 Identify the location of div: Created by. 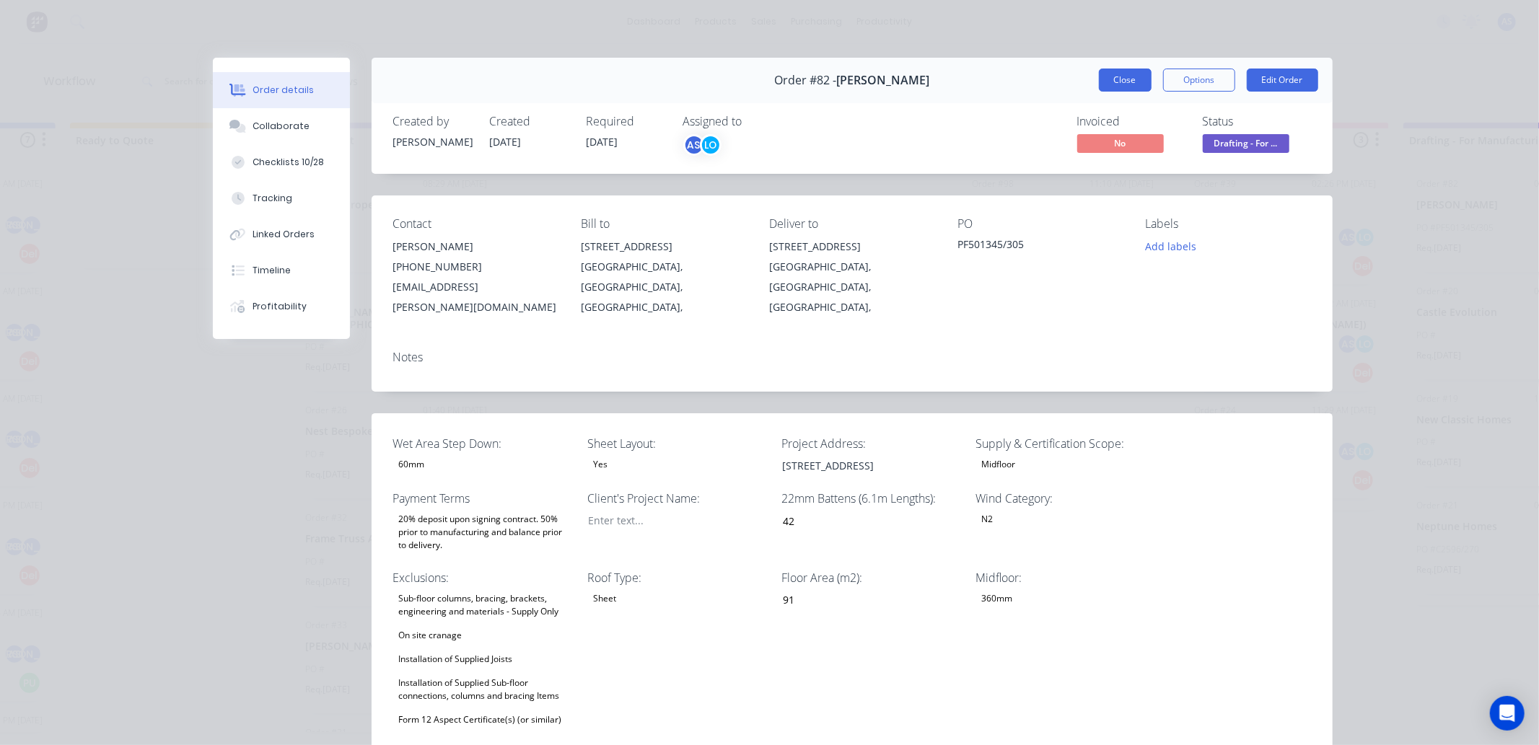
(433, 121).